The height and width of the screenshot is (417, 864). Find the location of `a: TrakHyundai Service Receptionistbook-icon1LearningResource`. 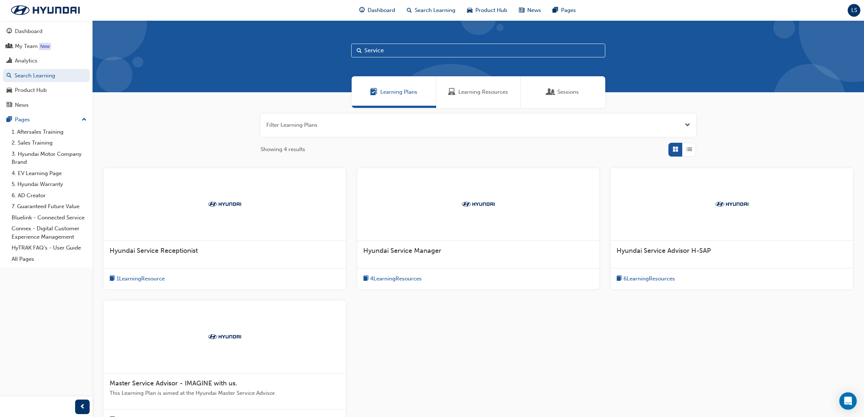

a: TrakHyundai Service Receptionistbook-icon1LearningResource is located at coordinates (225, 228).